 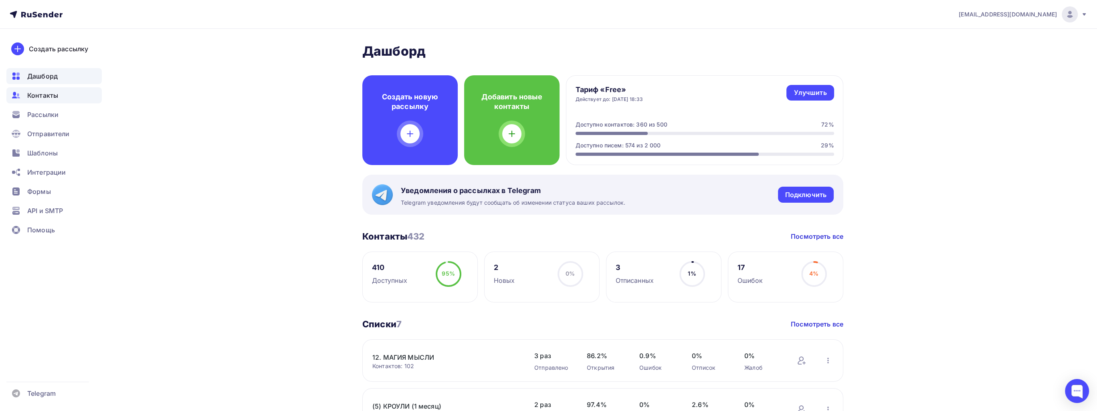 I want to click on a: 12. МАГИЯ МЫСЛИ, so click(x=440, y=357).